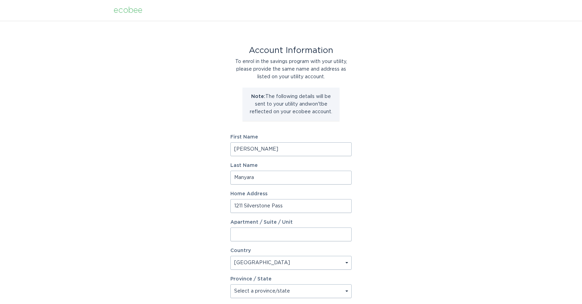  I want to click on div: ecobee, so click(128, 10).